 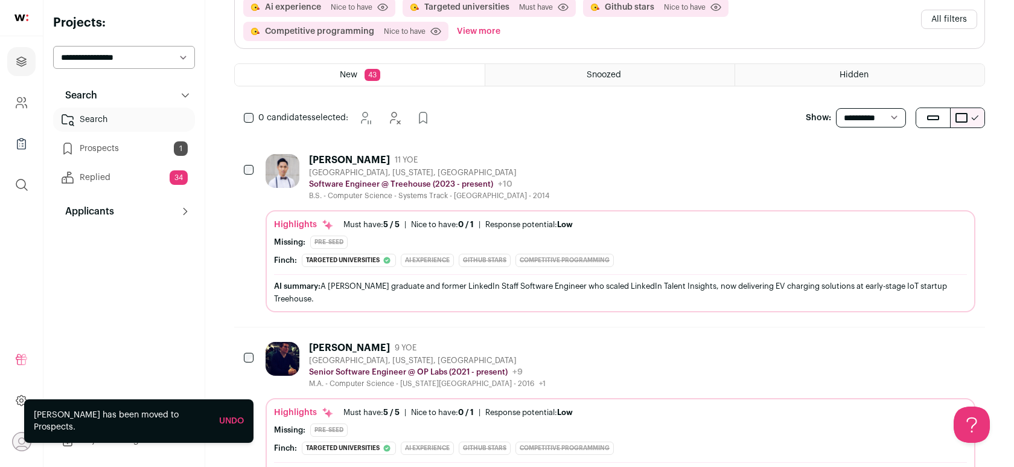 What do you see at coordinates (124, 211) in the screenshot?
I see `button: Applicants` at bounding box center [124, 211].